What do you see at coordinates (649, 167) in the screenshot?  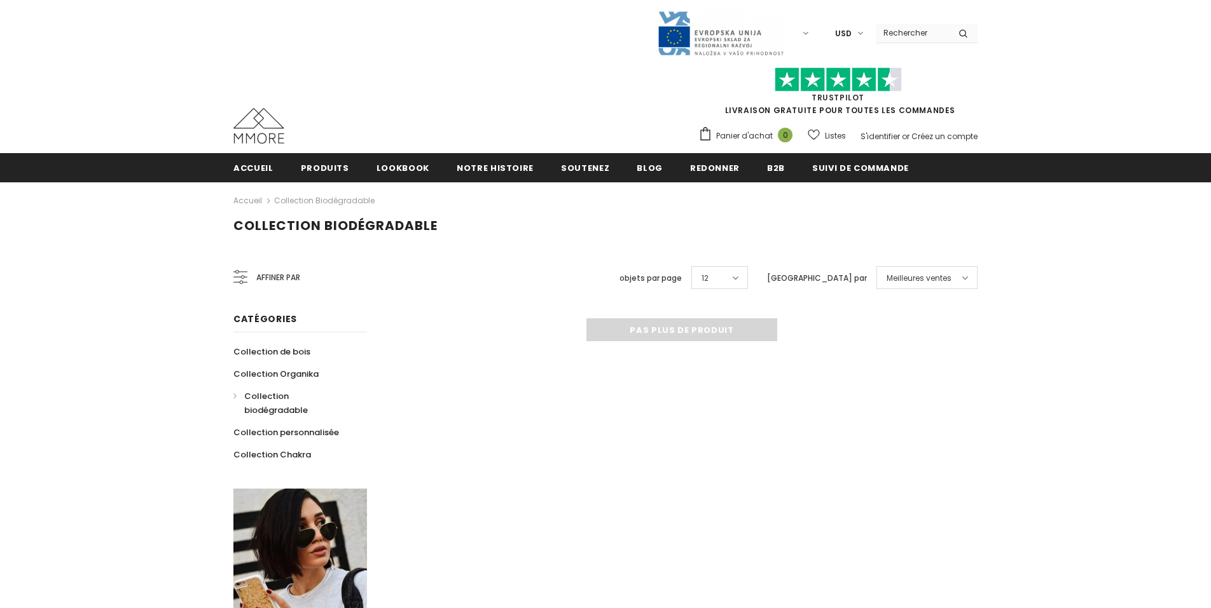 I see `a: Blog` at bounding box center [649, 167].